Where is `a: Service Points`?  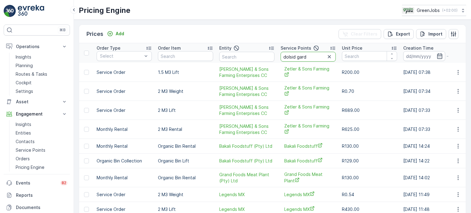
a: Service Points is located at coordinates (41, 150).